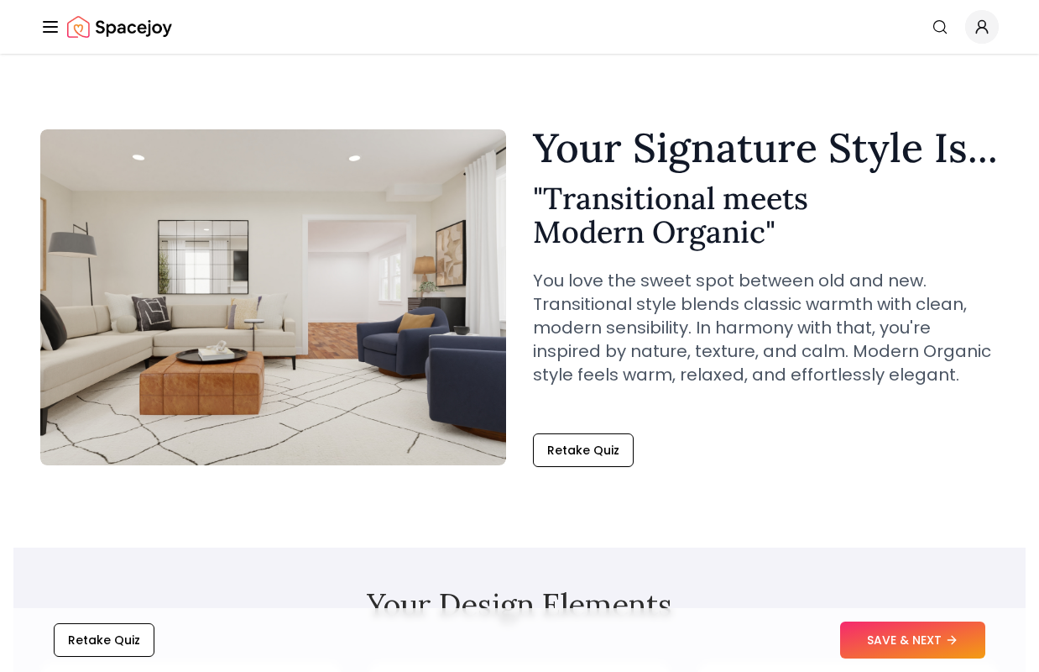 The width and height of the screenshot is (1039, 672). I want to click on p: You love the sweet spot between old and new. Transitional style blends classic warmth with clean,..., so click(766, 327).